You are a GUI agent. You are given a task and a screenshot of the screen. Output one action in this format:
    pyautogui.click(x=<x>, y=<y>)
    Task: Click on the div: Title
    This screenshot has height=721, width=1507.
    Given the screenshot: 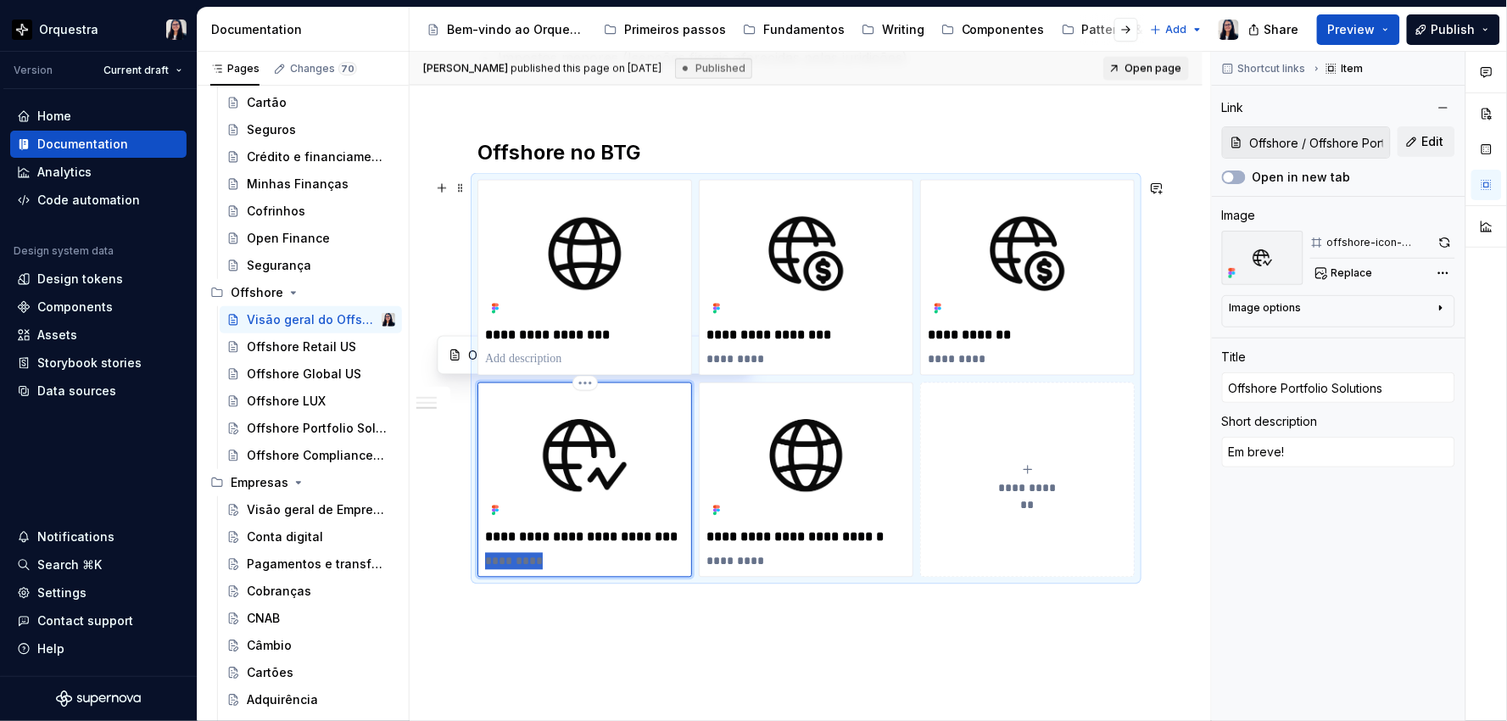 What is the action you would take?
    pyautogui.click(x=1234, y=357)
    